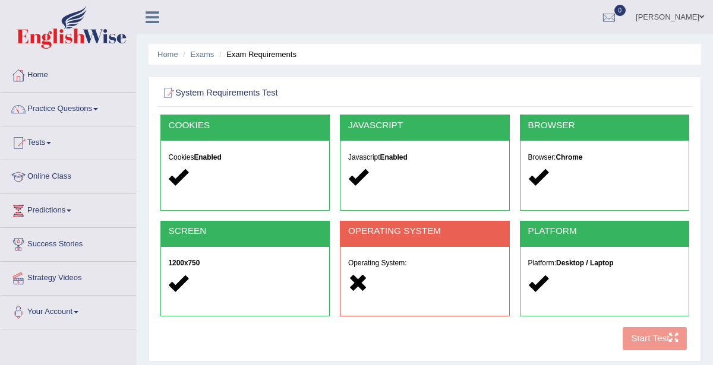  What do you see at coordinates (425, 125) in the screenshot?
I see `h2: JAVASCRIPT` at bounding box center [425, 125].